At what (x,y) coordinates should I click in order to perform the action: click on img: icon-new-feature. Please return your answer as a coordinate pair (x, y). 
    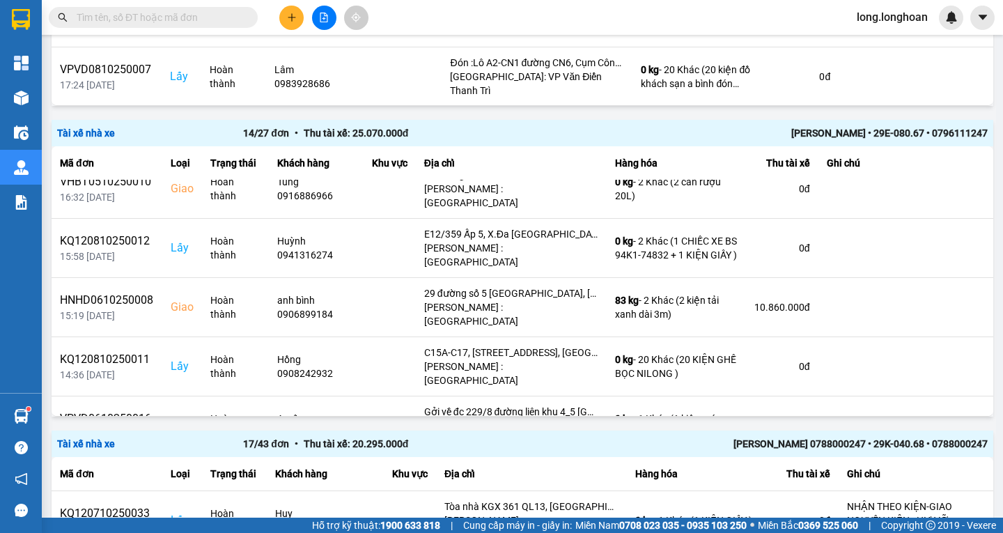
    Looking at the image, I should click on (951, 17).